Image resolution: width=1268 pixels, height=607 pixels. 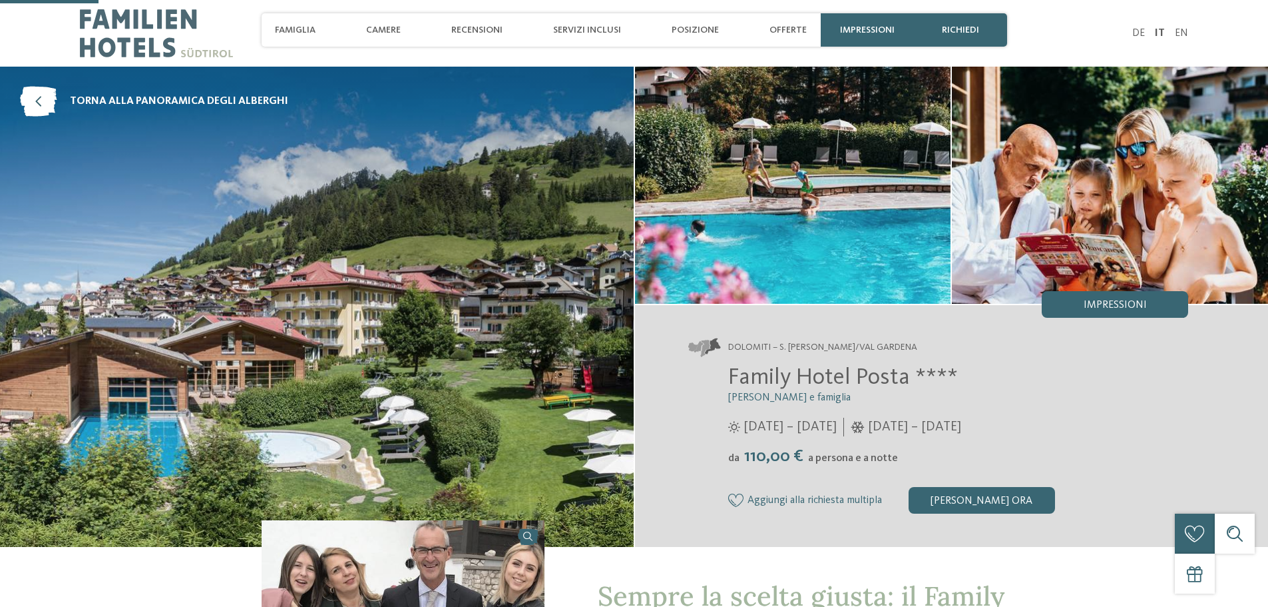 What do you see at coordinates (734, 427) in the screenshot?
I see `i: Orari d'apertura estate` at bounding box center [734, 427].